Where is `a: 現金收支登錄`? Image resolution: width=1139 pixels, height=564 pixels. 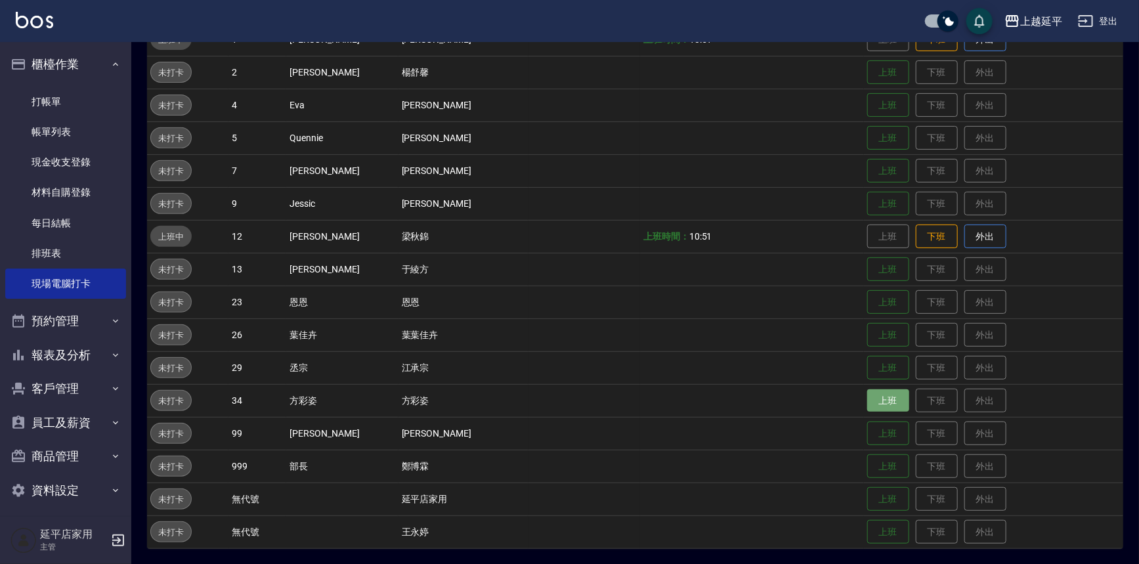
a: 現金收支登錄 is located at coordinates (66, 162).